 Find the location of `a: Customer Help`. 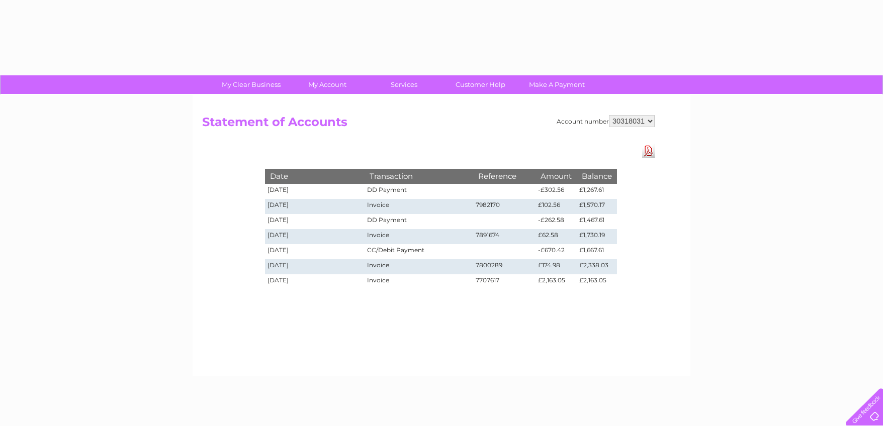

a: Customer Help is located at coordinates (480, 84).